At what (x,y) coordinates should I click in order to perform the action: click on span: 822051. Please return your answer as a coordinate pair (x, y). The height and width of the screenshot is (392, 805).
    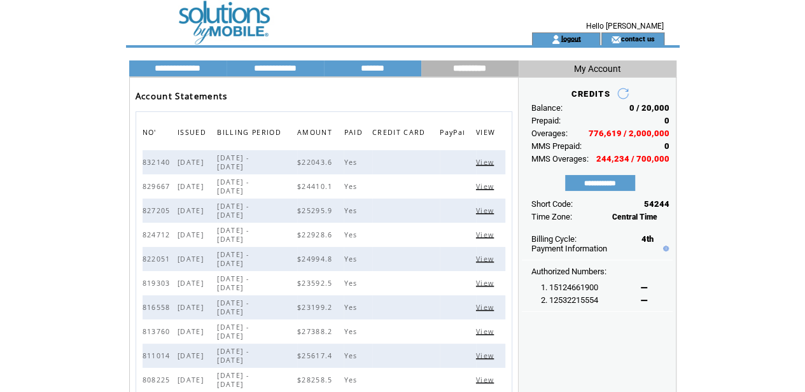
    Looking at the image, I should click on (158, 259).